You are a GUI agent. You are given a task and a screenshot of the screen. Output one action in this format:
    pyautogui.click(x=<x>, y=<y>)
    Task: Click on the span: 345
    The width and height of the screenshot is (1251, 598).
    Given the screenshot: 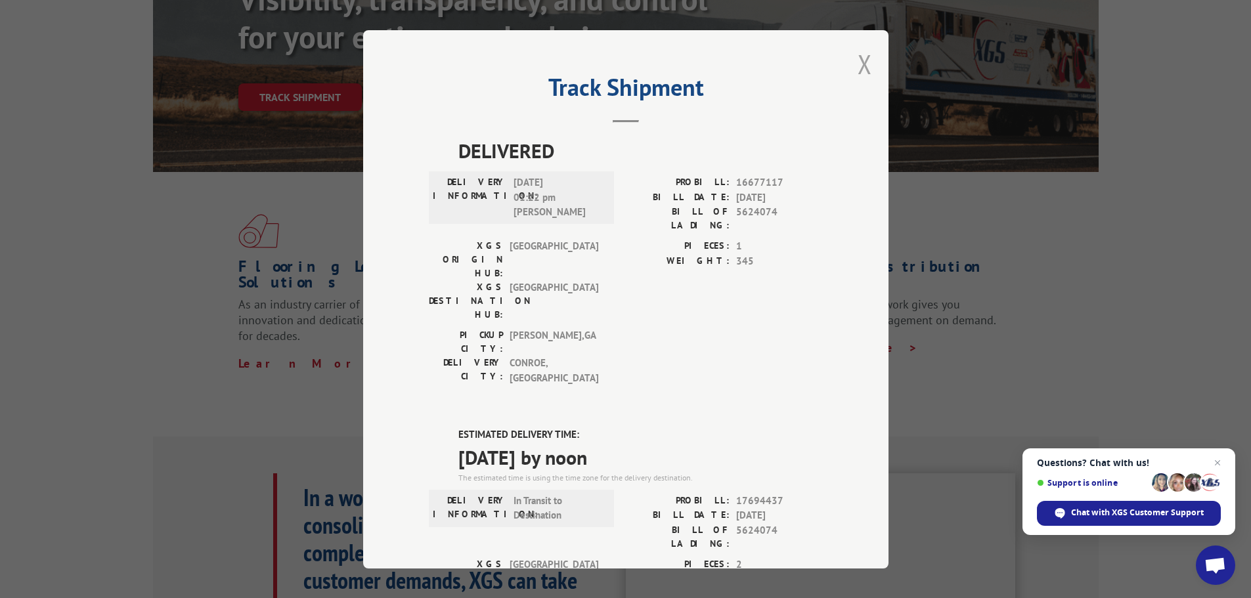 What is the action you would take?
    pyautogui.click(x=779, y=261)
    